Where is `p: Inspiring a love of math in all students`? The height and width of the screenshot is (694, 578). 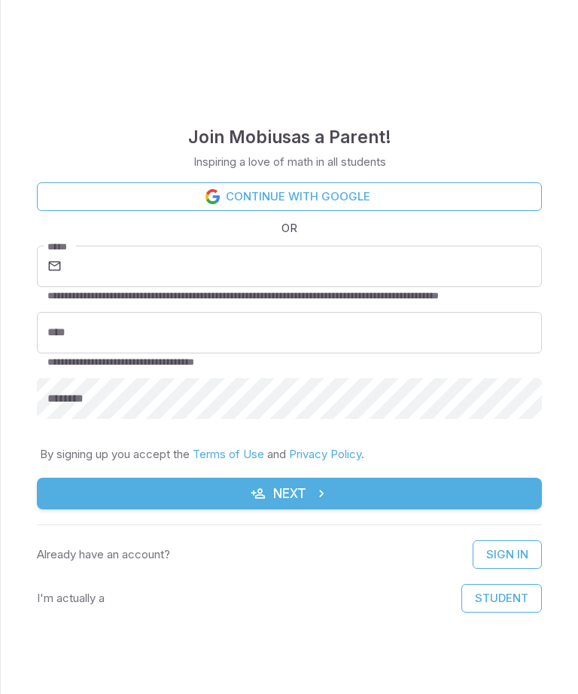
p: Inspiring a love of math in all students is located at coordinates (290, 162).